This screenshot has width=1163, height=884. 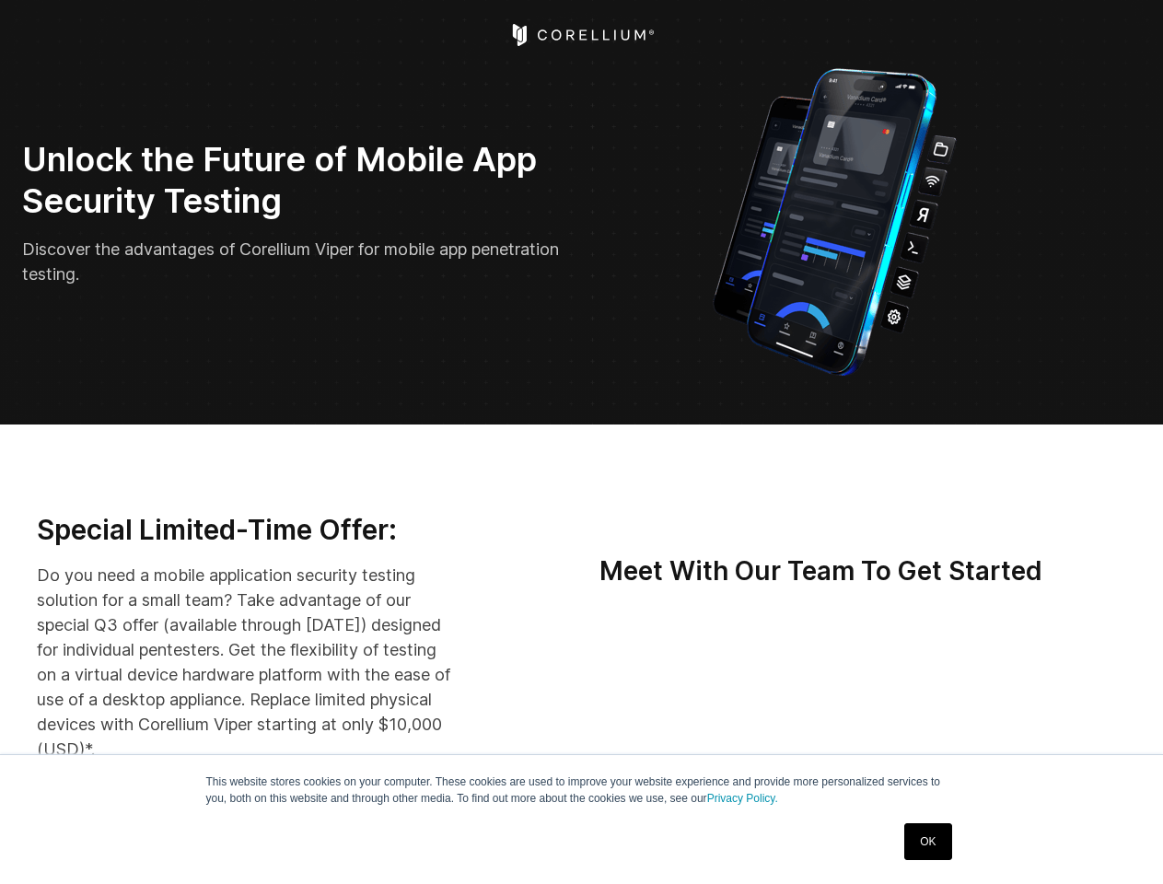 I want to click on a: OK, so click(x=927, y=842).